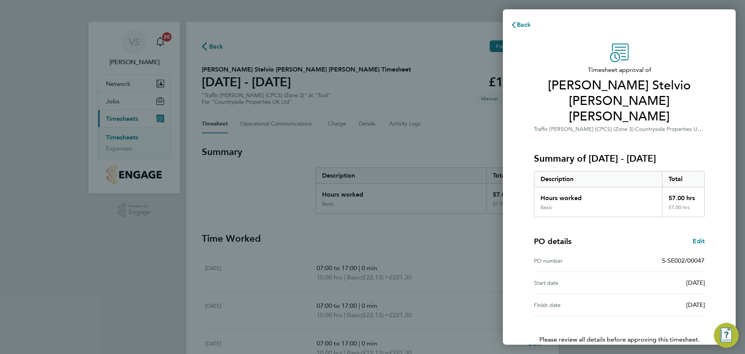  Describe the element at coordinates (553, 241) in the screenshot. I see `h4: PO details` at that location.